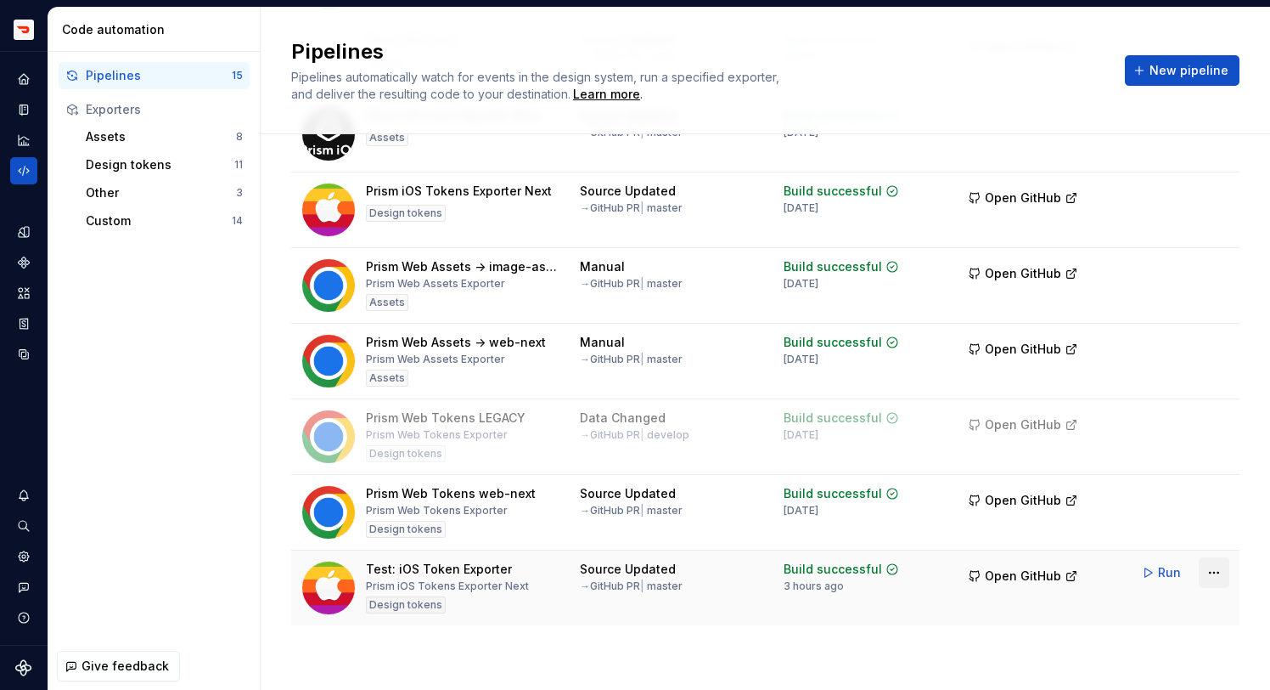  I want to click on div: Prism Web Assets -> image-assets, so click(463, 267).